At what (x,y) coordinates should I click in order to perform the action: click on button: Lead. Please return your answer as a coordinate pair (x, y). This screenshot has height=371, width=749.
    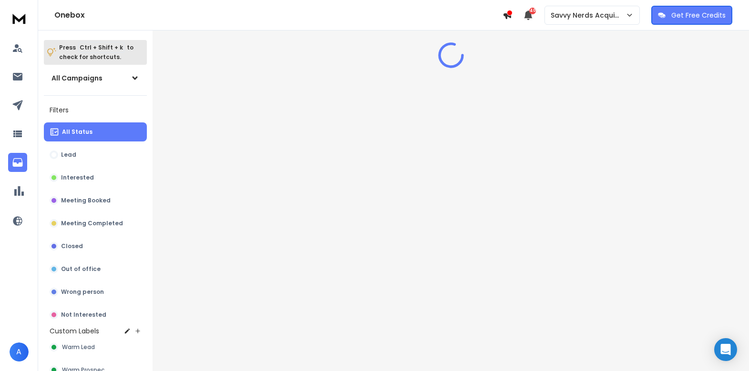
    Looking at the image, I should click on (95, 155).